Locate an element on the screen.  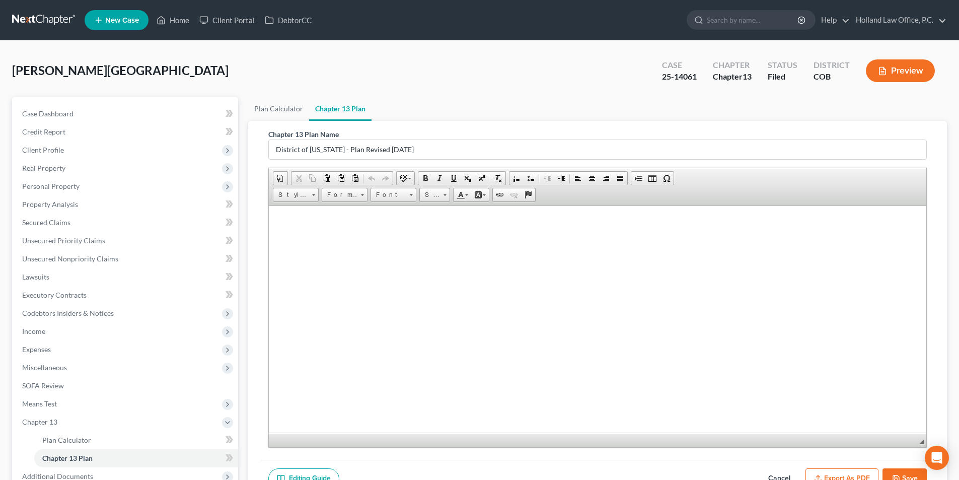
a: Unsecured Priority Claims is located at coordinates (126, 241).